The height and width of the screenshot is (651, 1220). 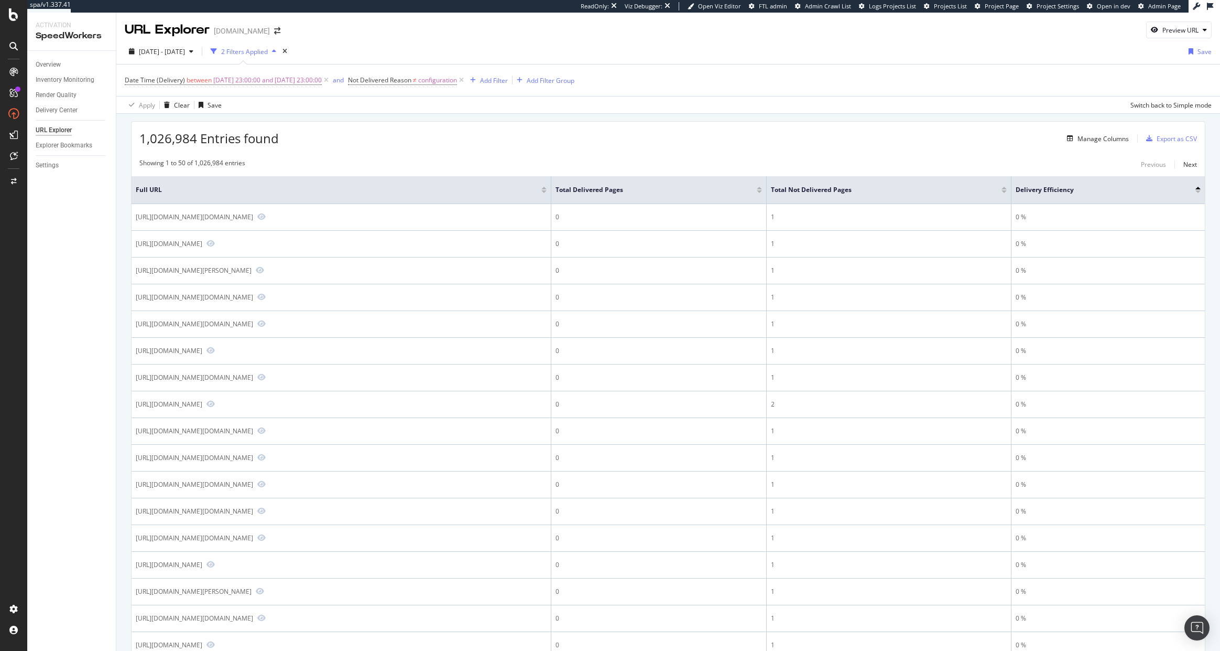 I want to click on a: Preview https://www.diy.com/departments/vivace-luxury-deep-pile-carpet-by-remland-ash-3m-x-5m-/50..., so click(x=260, y=591).